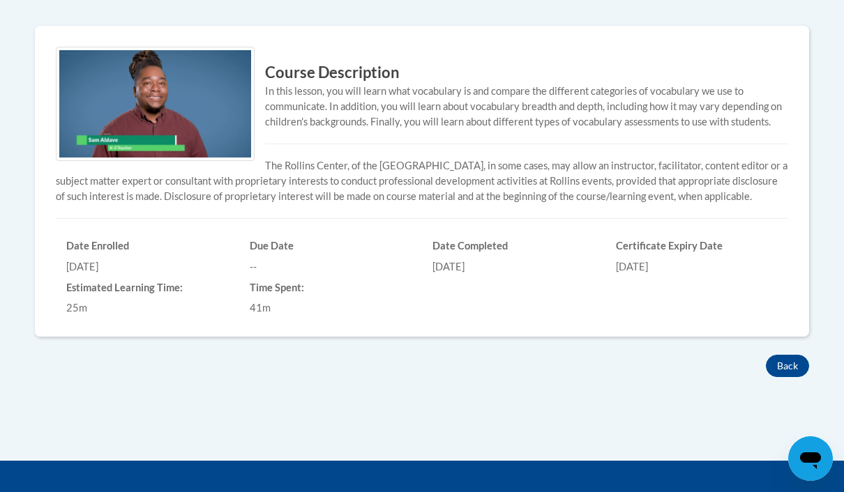 This screenshot has width=844, height=492. Describe the element at coordinates (147, 288) in the screenshot. I see `h6: Estimated Learning Time:` at that location.